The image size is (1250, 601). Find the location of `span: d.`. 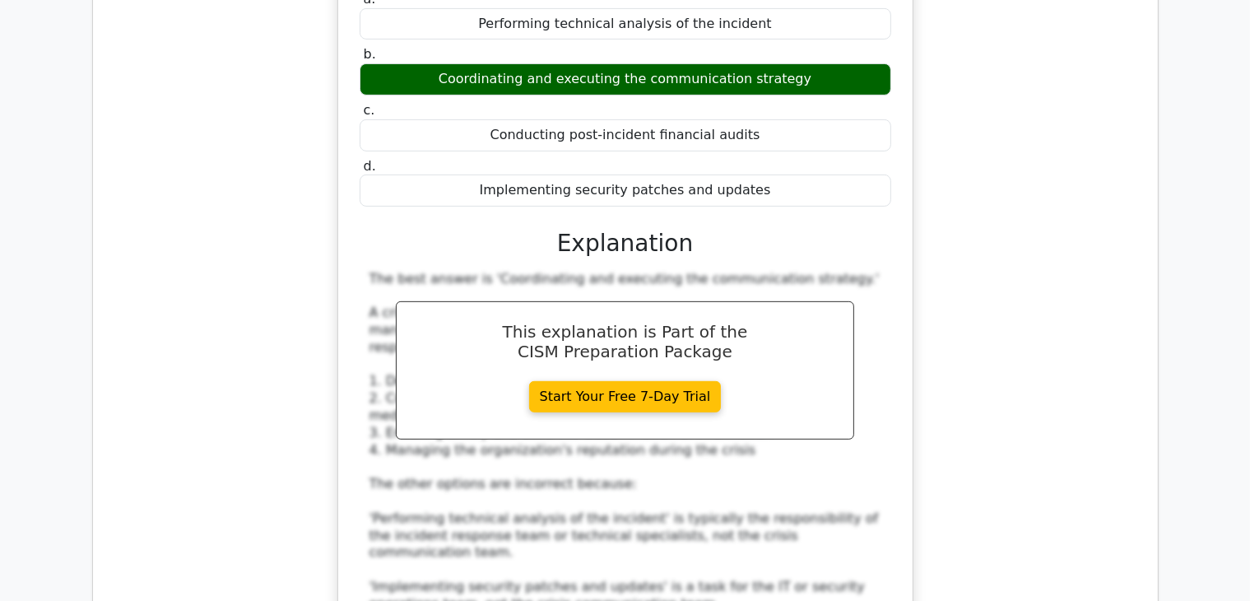

span: d. is located at coordinates (370, 165).